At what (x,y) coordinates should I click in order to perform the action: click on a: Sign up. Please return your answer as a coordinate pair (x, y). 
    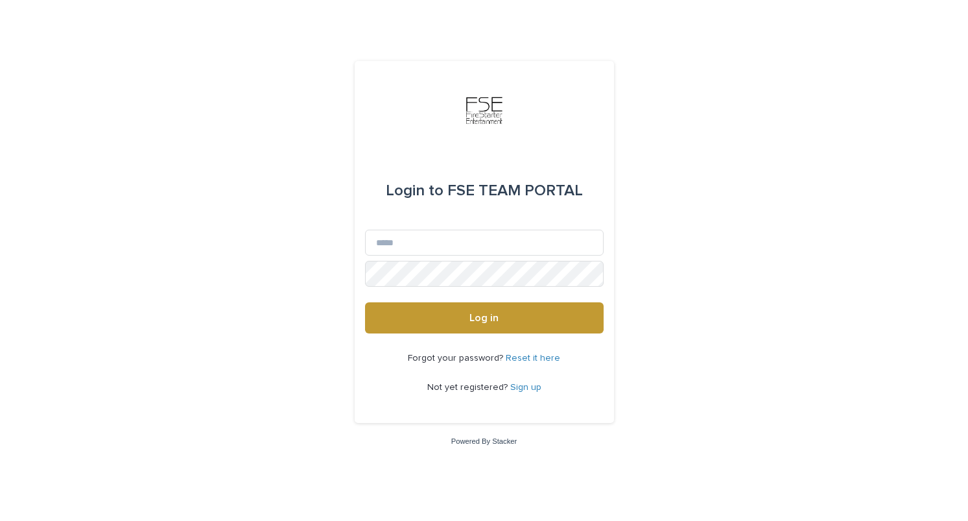
    Looking at the image, I should click on (526, 387).